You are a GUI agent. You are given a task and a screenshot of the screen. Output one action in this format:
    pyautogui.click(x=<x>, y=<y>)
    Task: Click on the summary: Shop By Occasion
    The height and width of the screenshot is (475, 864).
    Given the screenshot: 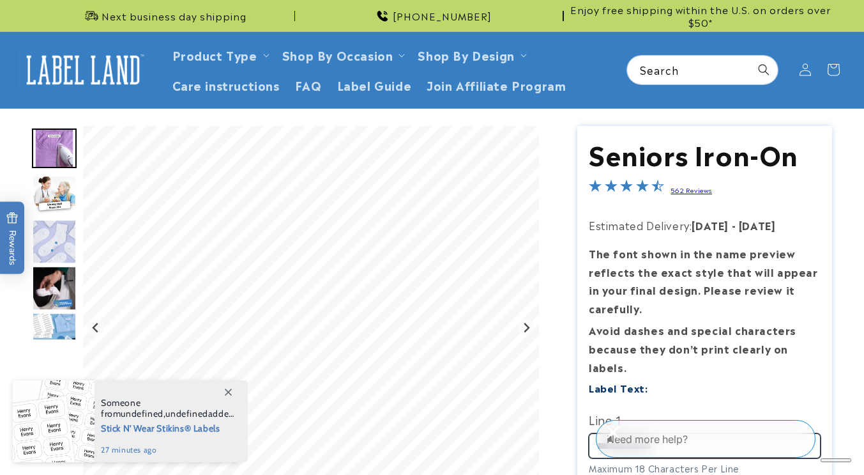 What is the action you would take?
    pyautogui.click(x=342, y=54)
    